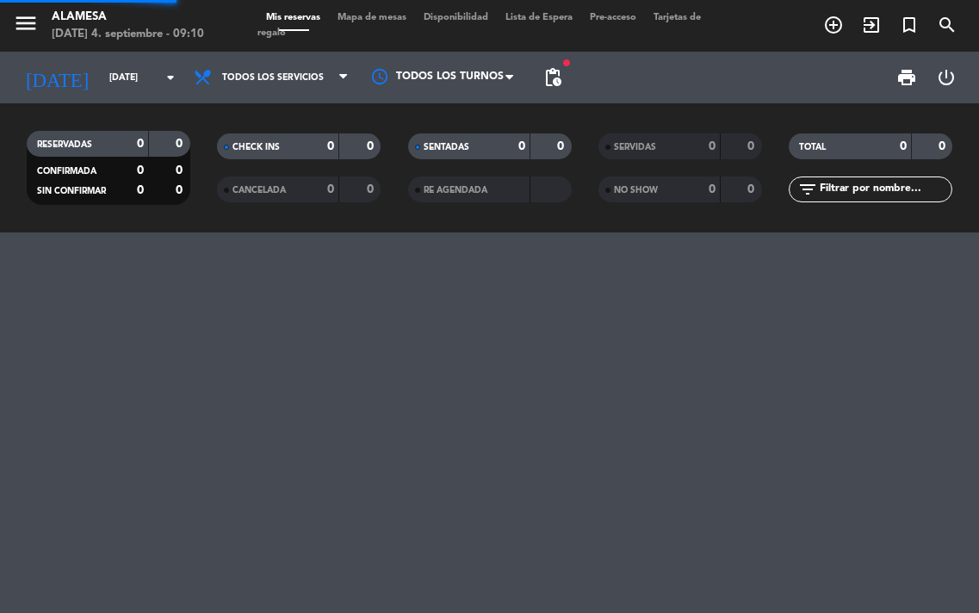 This screenshot has height=613, width=979. Describe the element at coordinates (539, 17) in the screenshot. I see `span: Lista de Espera` at that location.